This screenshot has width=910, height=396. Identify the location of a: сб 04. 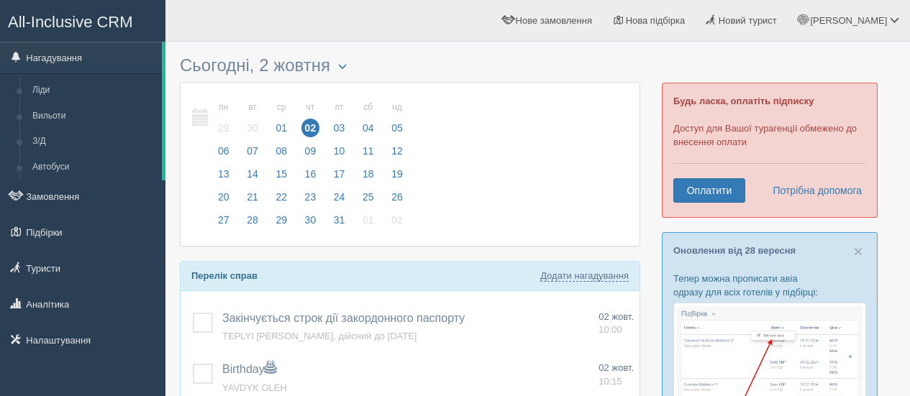
(368, 118).